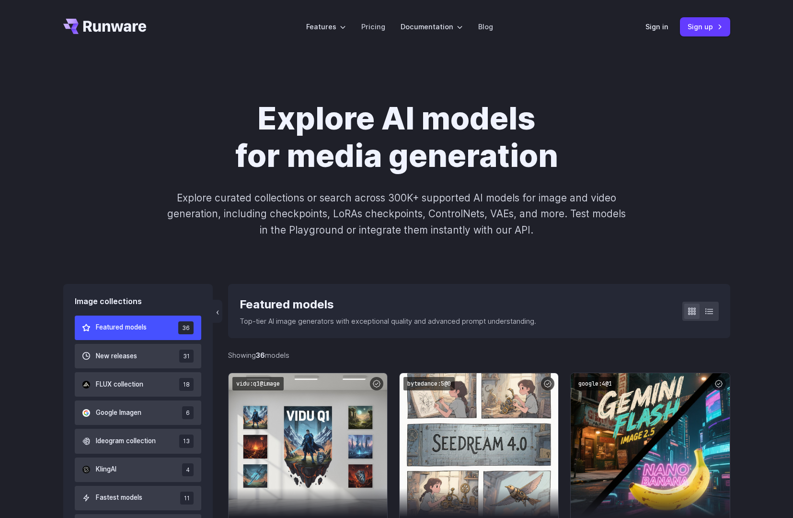  I want to click on label: Features, so click(326, 26).